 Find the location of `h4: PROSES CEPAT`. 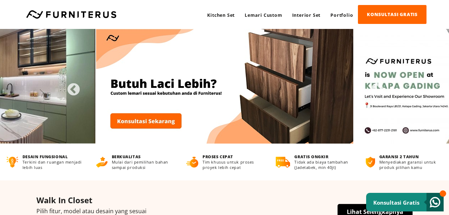

h4: PROSES CEPAT is located at coordinates (232, 156).